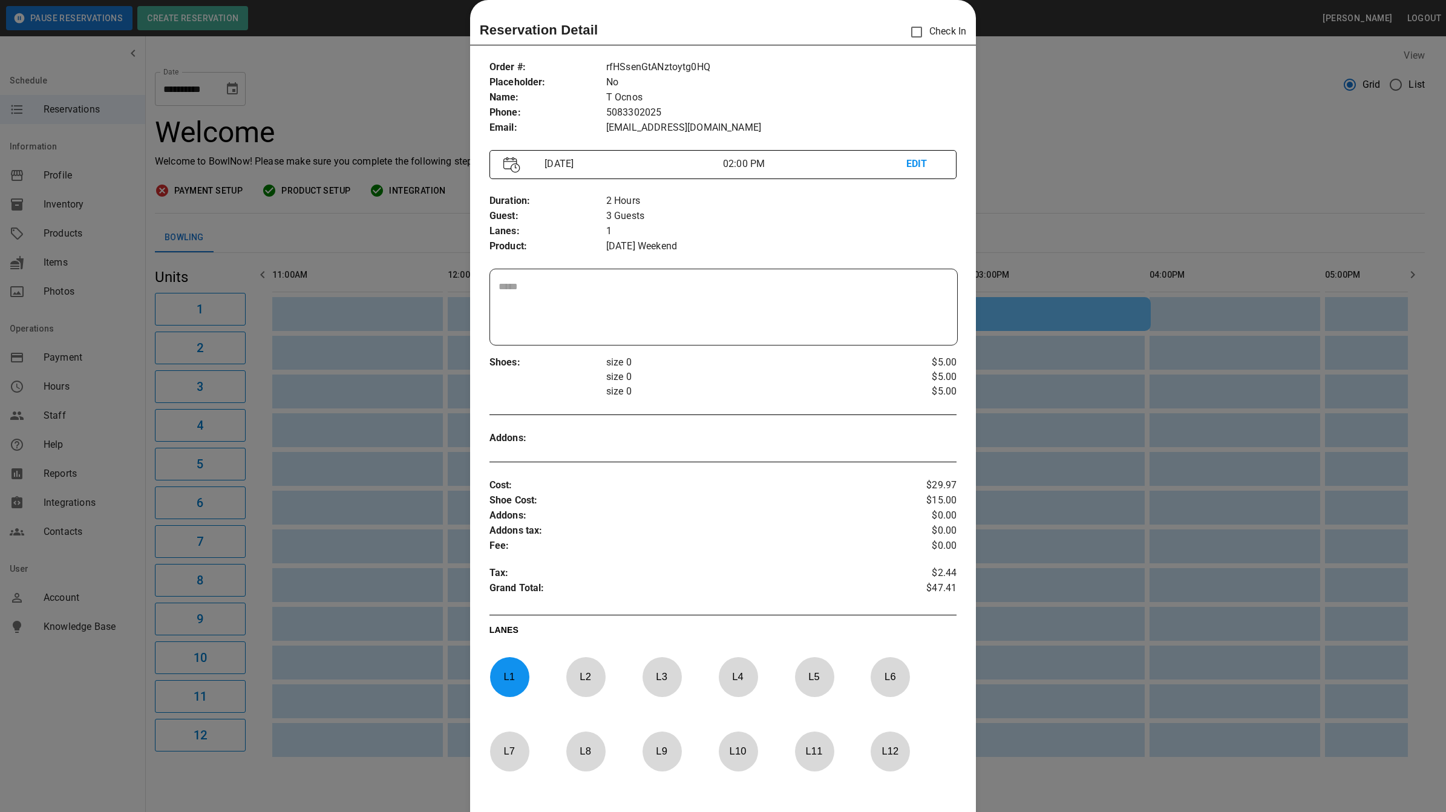 This screenshot has height=812, width=1446. Describe the element at coordinates (924, 164) in the screenshot. I see `p: EDIT` at that location.